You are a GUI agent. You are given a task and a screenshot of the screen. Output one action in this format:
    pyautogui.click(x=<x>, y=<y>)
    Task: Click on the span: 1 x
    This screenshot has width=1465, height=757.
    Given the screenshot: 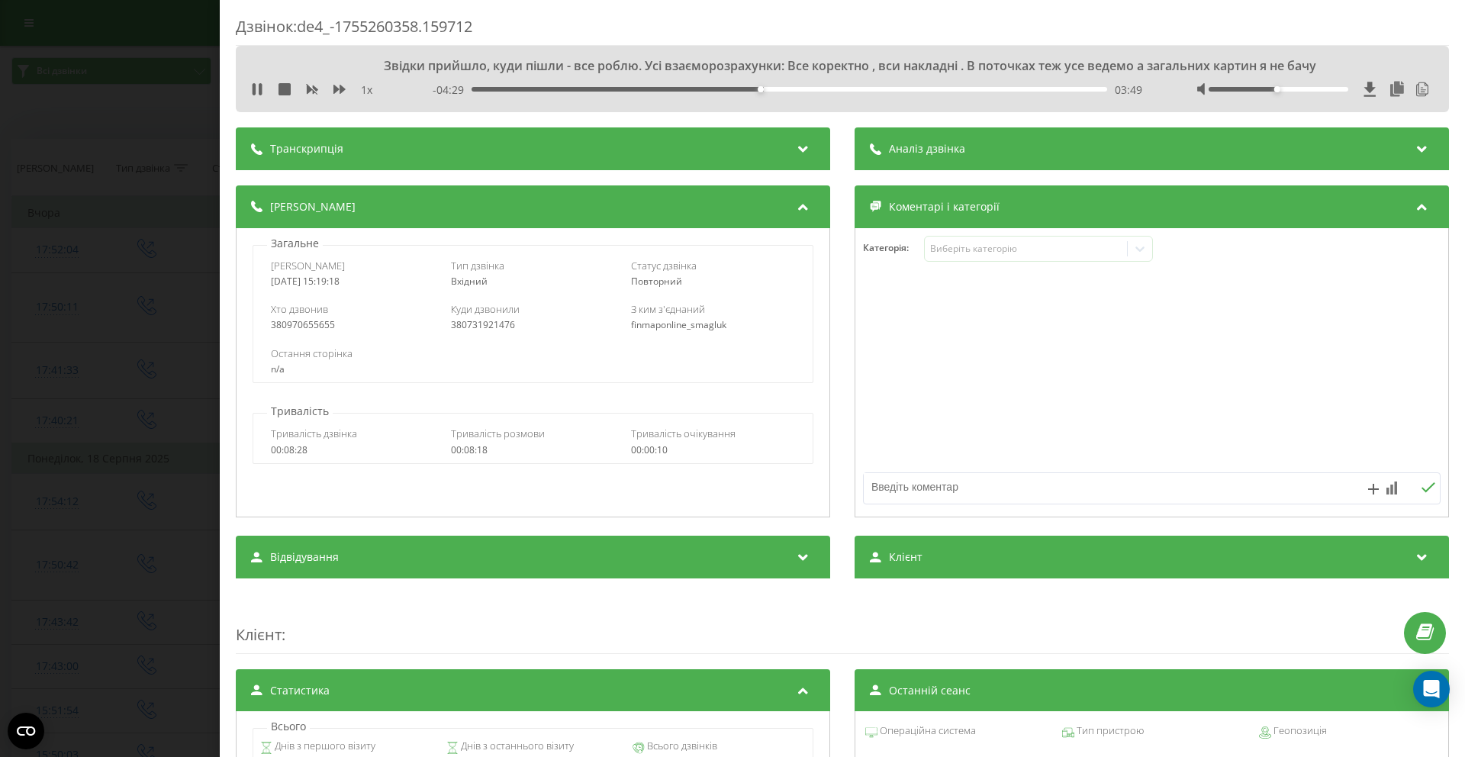 What is the action you would take?
    pyautogui.click(x=366, y=90)
    